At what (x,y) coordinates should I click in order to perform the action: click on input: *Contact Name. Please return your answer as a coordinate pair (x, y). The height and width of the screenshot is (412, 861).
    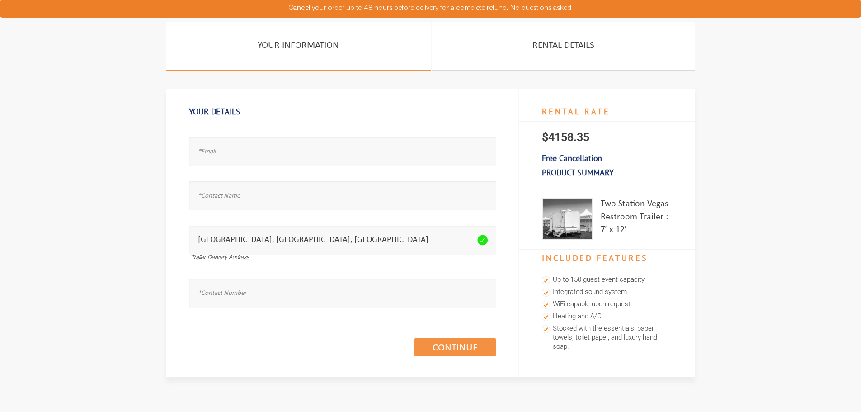
    Looking at the image, I should click on (342, 195).